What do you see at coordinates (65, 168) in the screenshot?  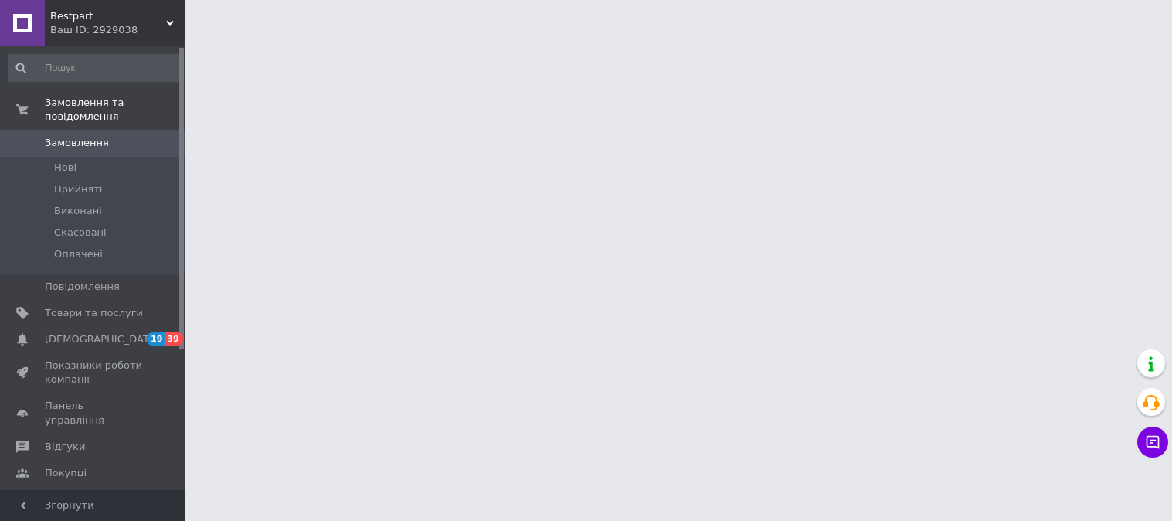 I see `span: Нові` at bounding box center [65, 168].